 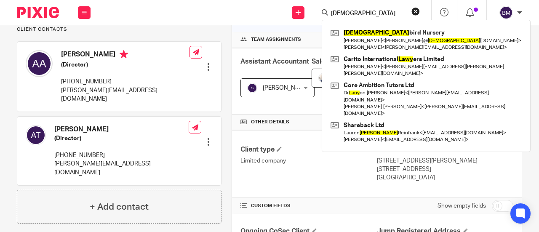 I want to click on i: Primary, so click(x=124, y=54).